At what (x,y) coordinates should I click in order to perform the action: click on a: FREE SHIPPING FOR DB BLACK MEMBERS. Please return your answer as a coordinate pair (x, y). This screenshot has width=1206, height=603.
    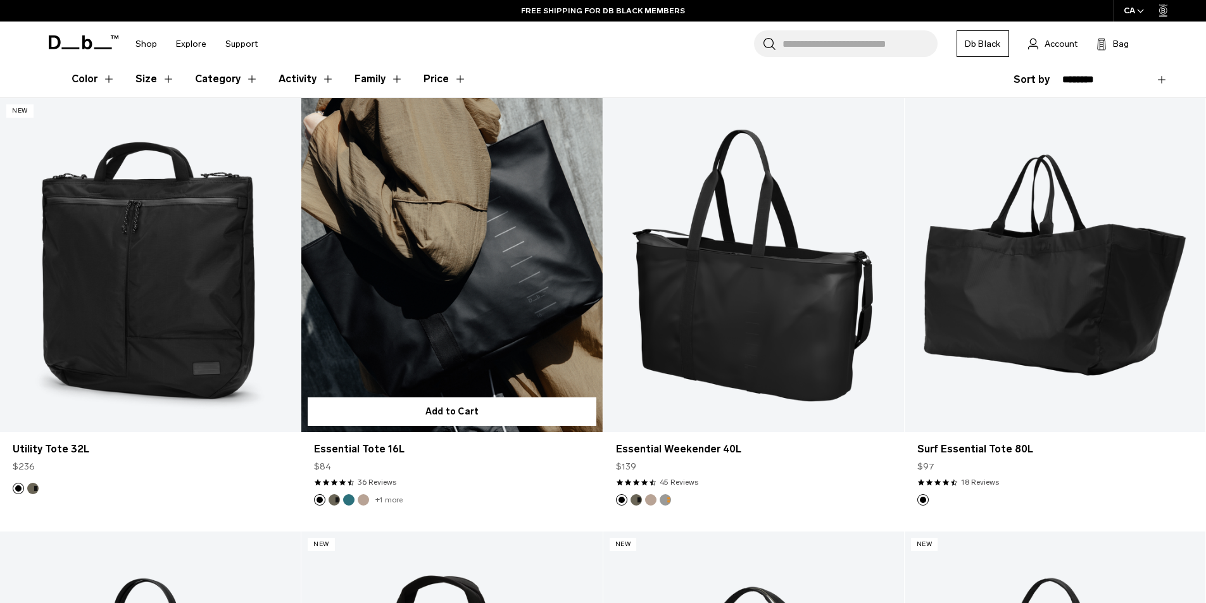
    Looking at the image, I should click on (603, 11).